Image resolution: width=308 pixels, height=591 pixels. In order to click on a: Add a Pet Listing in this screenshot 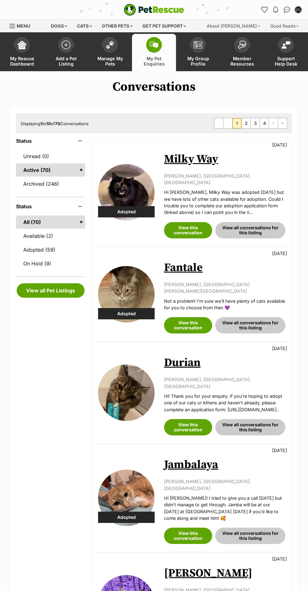, I will do `click(66, 52)`.